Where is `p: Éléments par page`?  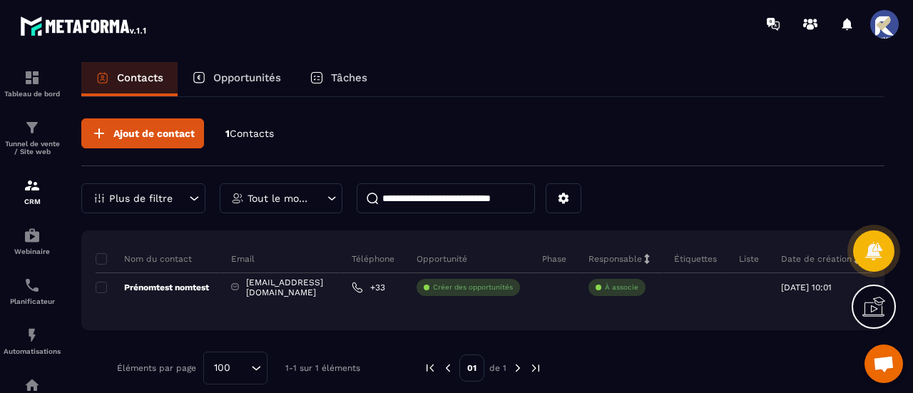
p: Éléments par page is located at coordinates (156, 368).